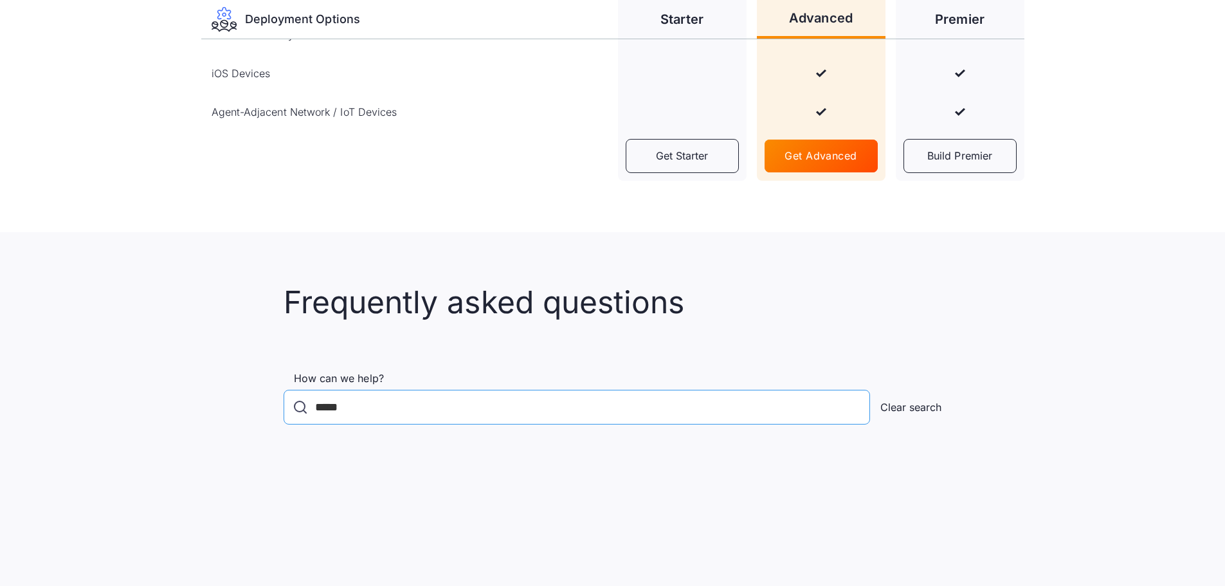  What do you see at coordinates (682, 156) in the screenshot?
I see `a: Get Starter` at bounding box center [682, 156].